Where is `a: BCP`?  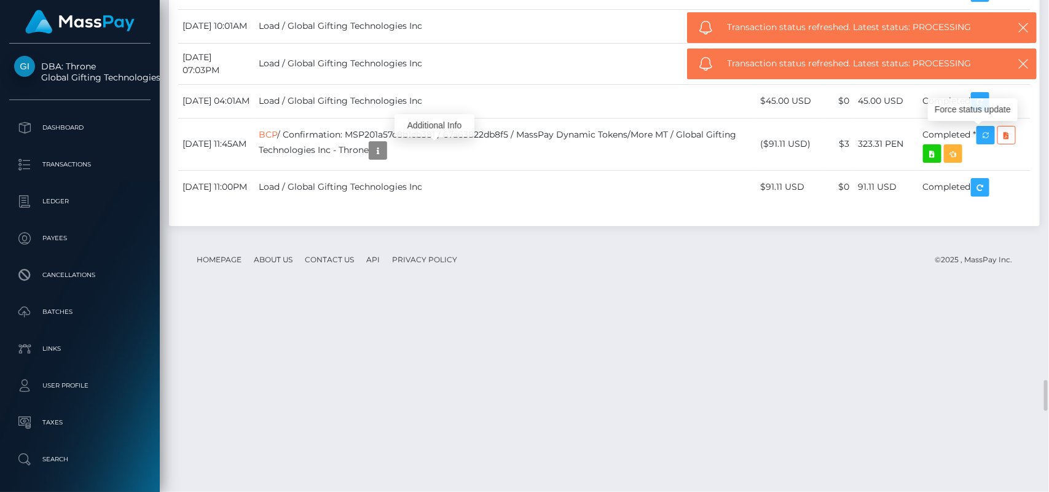 a: BCP is located at coordinates (268, 135).